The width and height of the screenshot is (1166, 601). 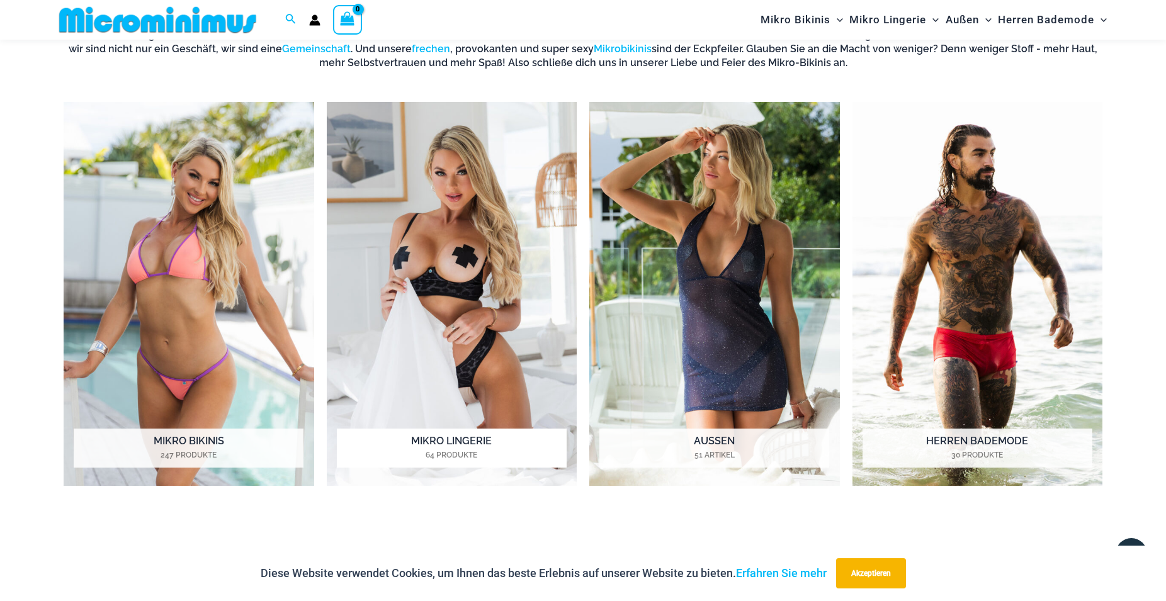 I want to click on a: Icon Link suchen, so click(x=291, y=20).